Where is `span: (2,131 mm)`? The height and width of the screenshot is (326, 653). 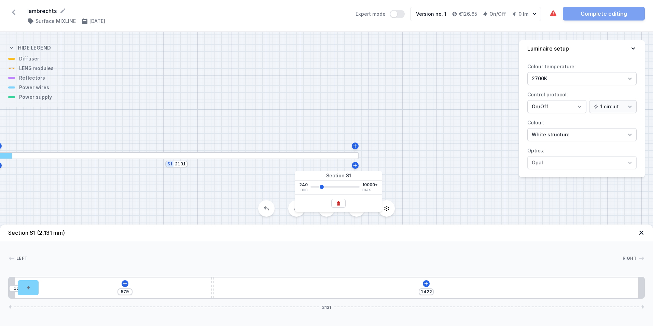
span: (2,131 mm) is located at coordinates (51, 233).